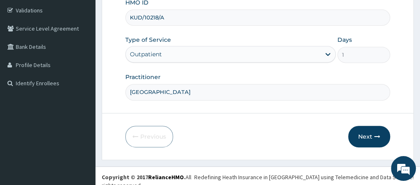 The width and height of the screenshot is (420, 185). I want to click on div: Minimize live chat window, so click(146, 14).